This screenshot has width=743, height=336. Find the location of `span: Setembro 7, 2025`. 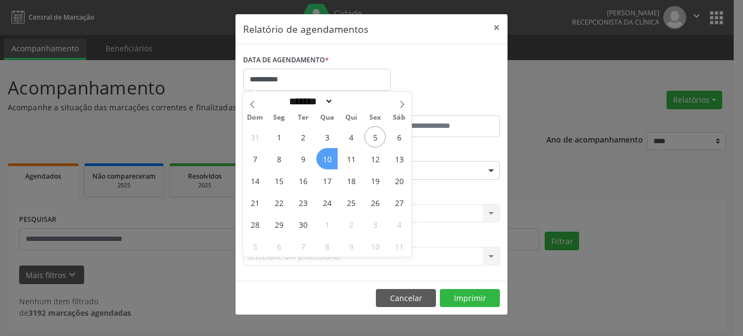

span: Setembro 7, 2025 is located at coordinates (255, 158).